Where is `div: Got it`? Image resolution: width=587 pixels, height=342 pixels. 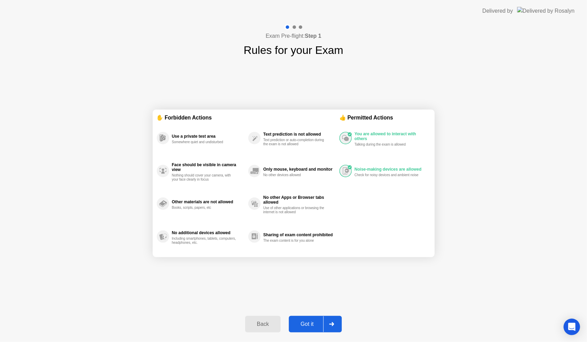 div: Got it is located at coordinates (307, 324).